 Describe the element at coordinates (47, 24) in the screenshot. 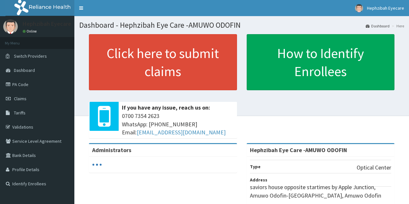

I see `p: Hephzibah Eyecare` at that location.